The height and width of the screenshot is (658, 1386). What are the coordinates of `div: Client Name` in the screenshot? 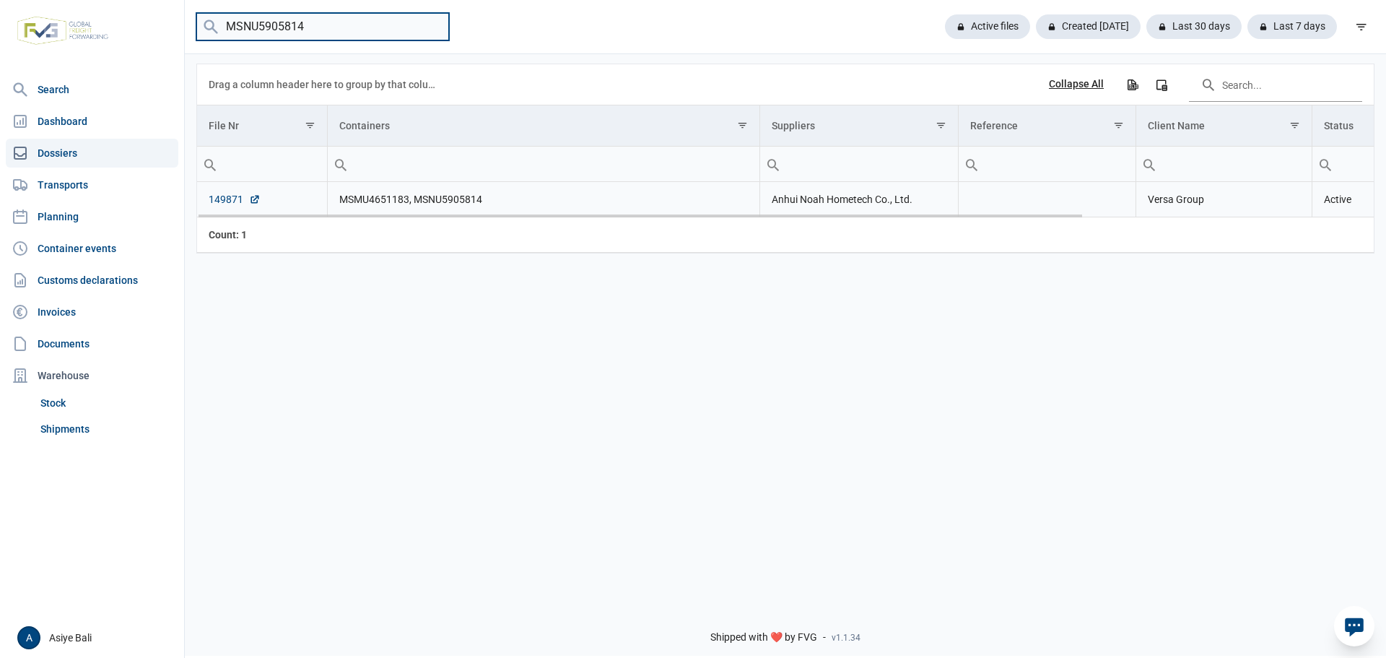 It's located at (1176, 126).